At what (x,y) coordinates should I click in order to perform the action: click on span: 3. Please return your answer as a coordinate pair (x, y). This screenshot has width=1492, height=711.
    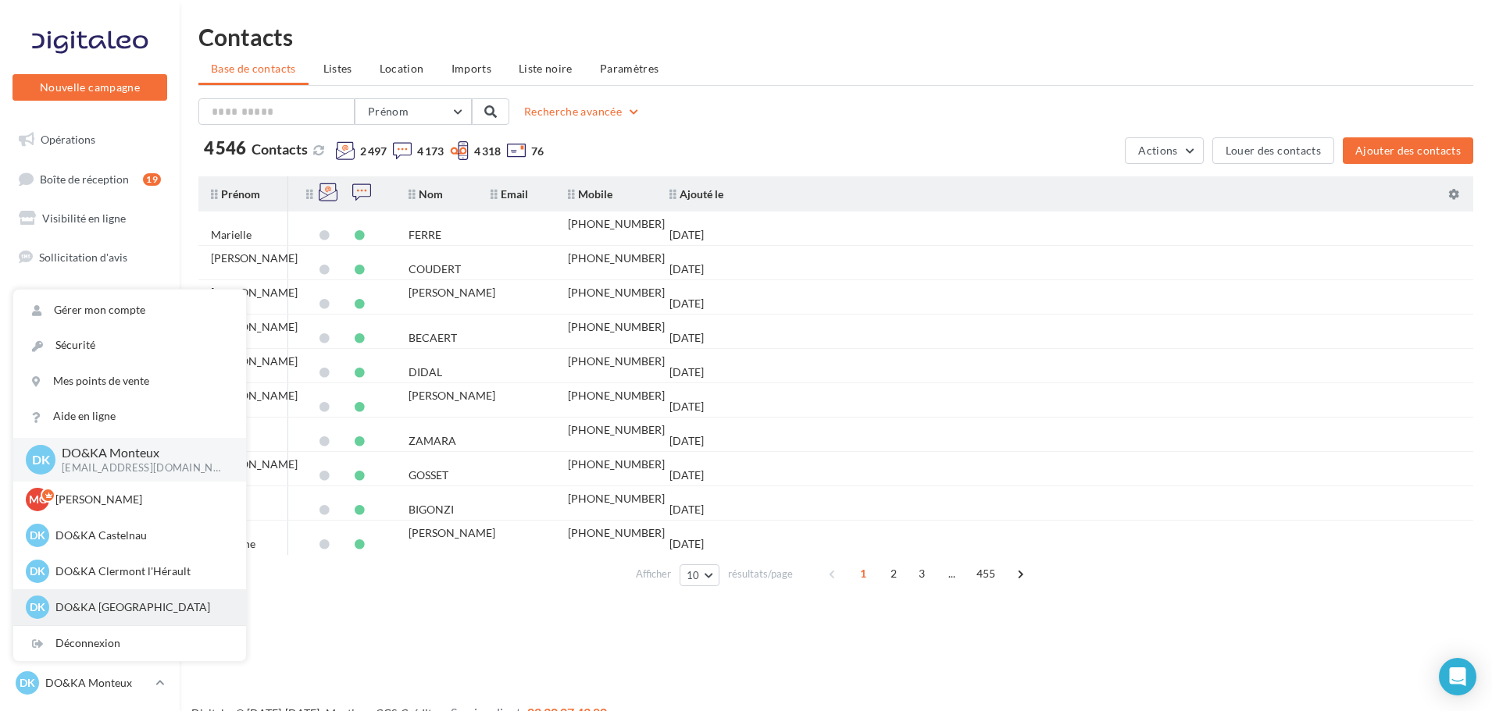
    Looking at the image, I should click on (921, 574).